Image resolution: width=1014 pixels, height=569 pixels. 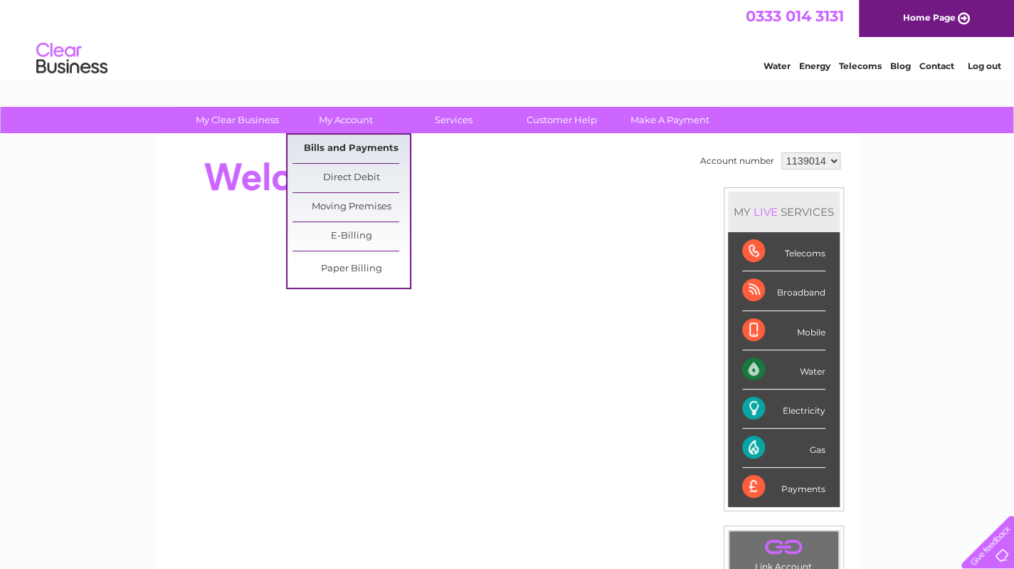 I want to click on div: Payments, so click(x=784, y=487).